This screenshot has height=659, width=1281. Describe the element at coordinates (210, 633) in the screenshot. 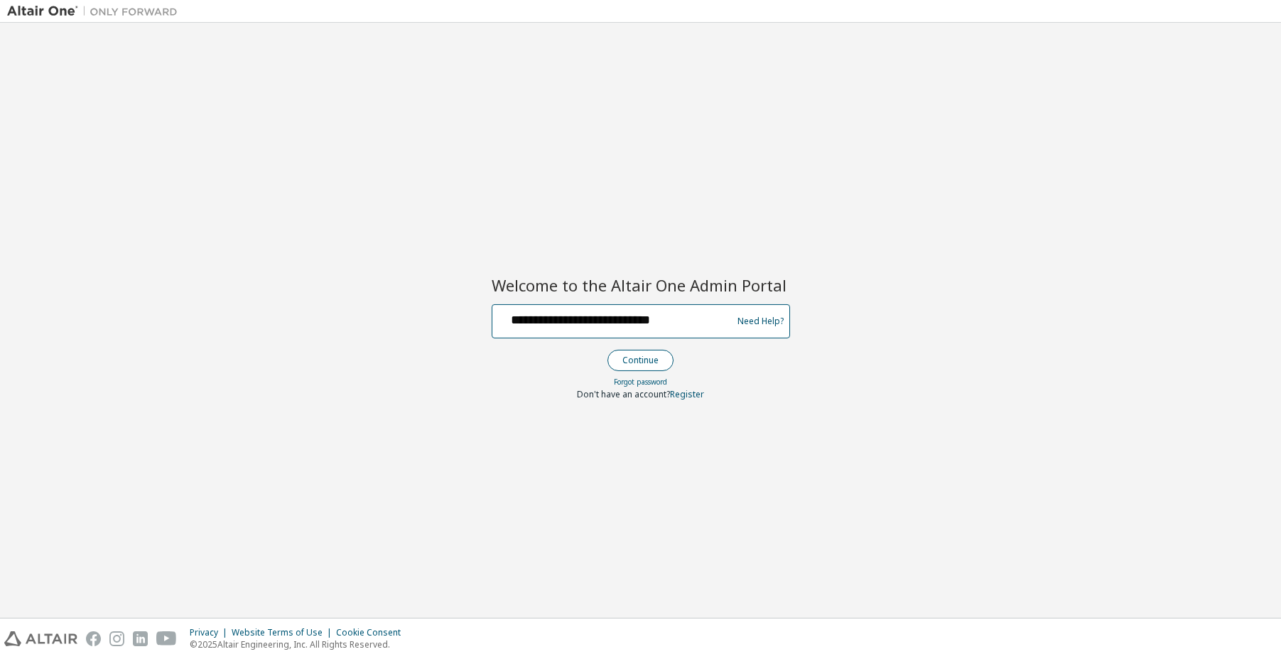

I see `div: Privacy` at that location.